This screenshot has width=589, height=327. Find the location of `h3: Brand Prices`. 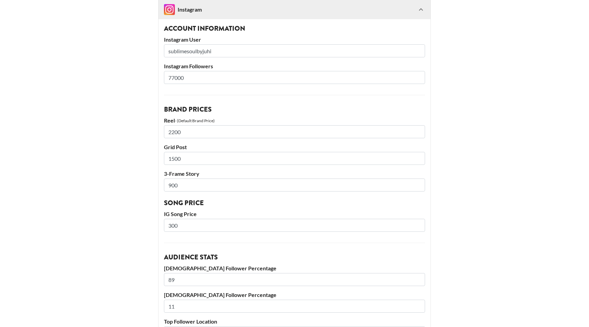

h3: Brand Prices is located at coordinates (295, 109).